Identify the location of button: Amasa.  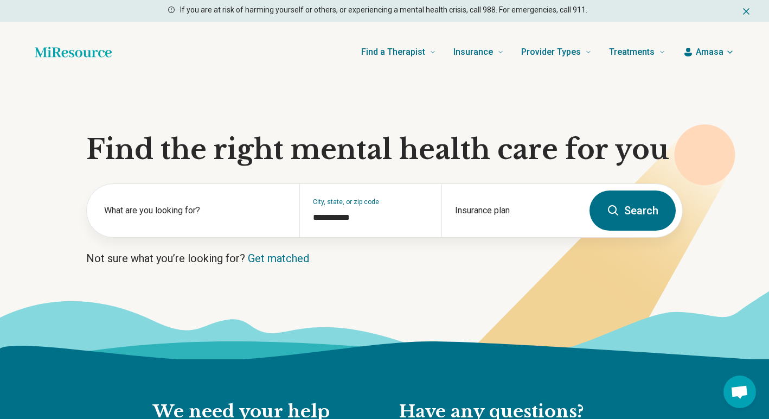
(709, 52).